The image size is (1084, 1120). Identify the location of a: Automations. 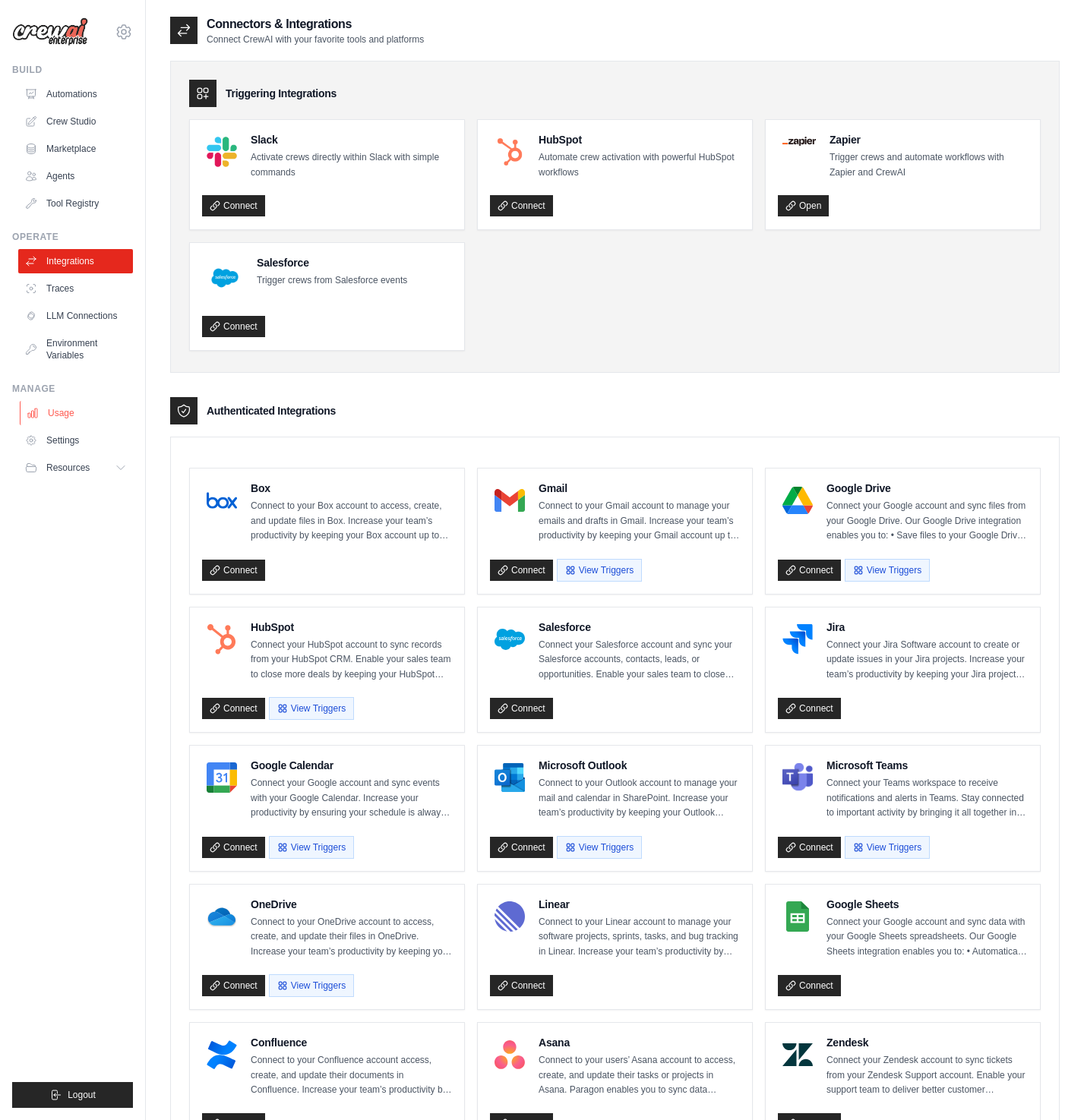
(75, 94).